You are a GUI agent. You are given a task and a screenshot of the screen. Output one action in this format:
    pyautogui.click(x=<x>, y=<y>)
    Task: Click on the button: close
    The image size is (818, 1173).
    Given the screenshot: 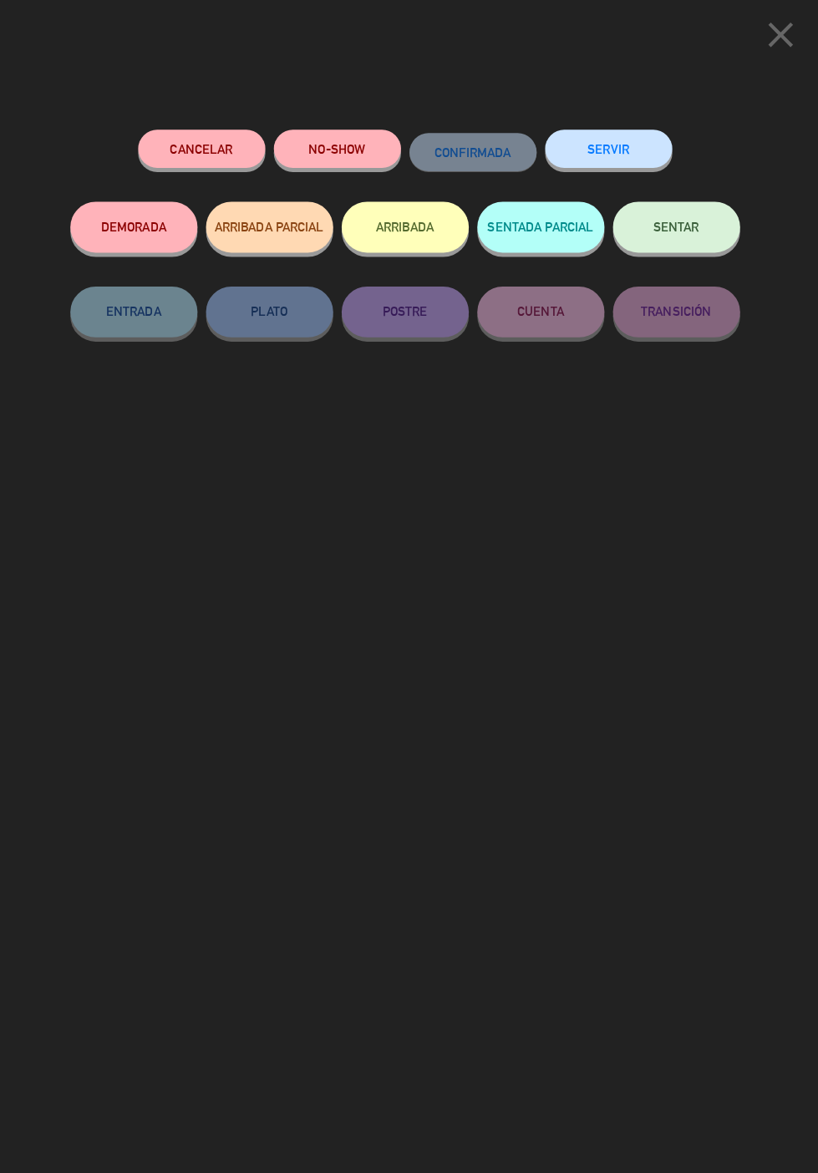 What is the action you would take?
    pyautogui.click(x=779, y=37)
    